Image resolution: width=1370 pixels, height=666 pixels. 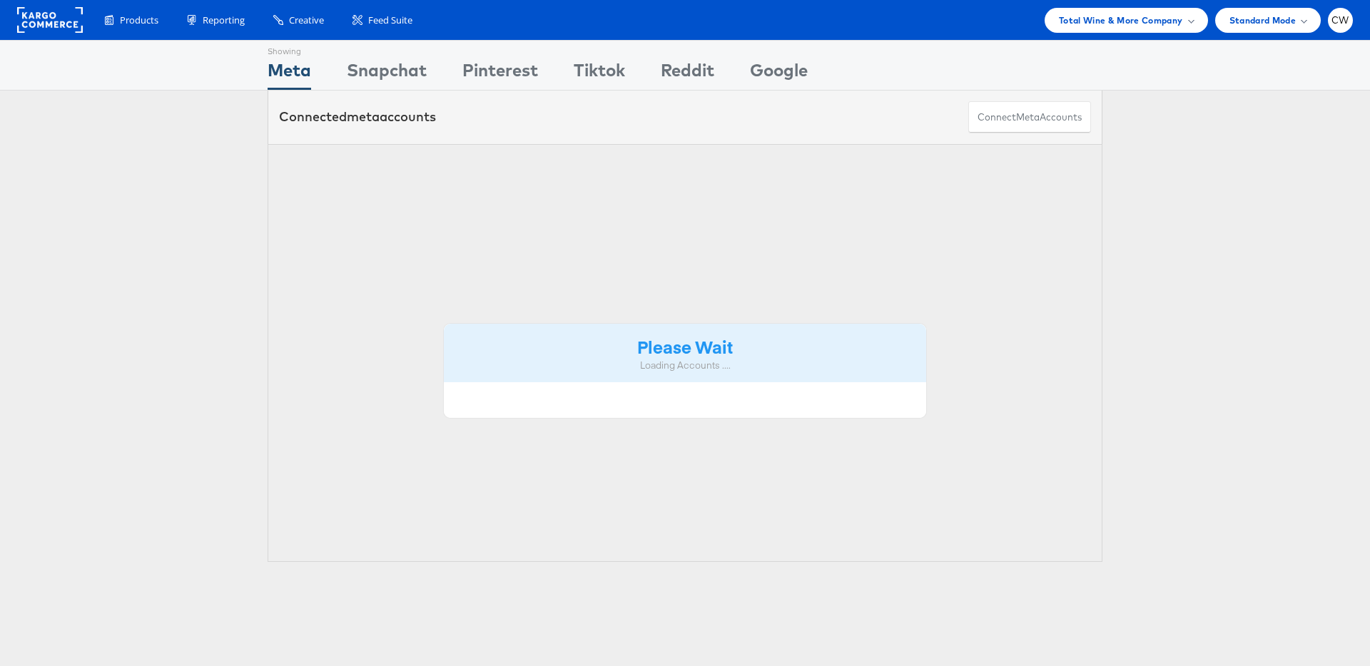 What do you see at coordinates (1121, 20) in the screenshot?
I see `span: Total Wine & More Company` at bounding box center [1121, 20].